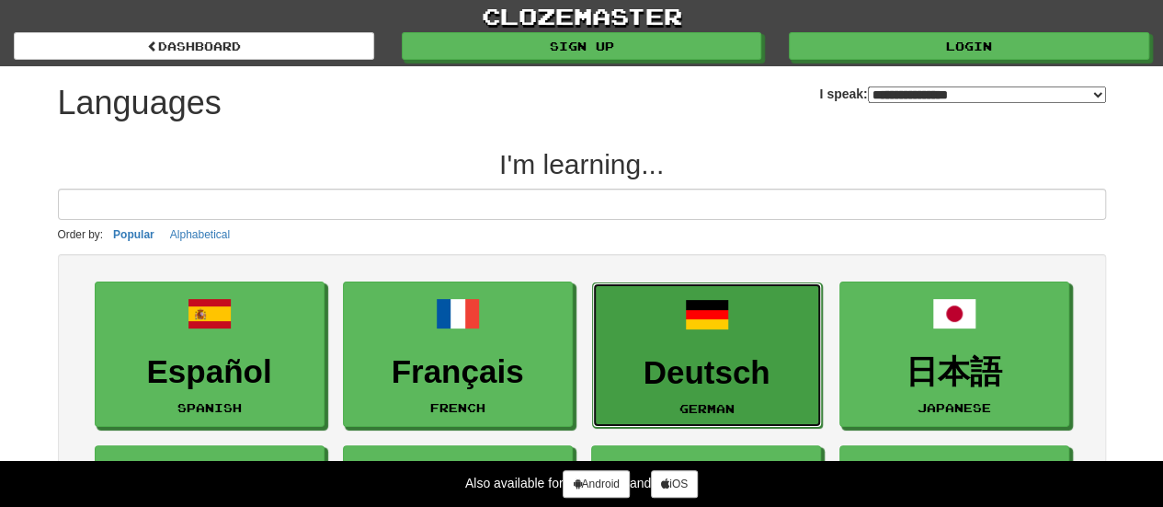 The height and width of the screenshot is (507, 1163). Describe the element at coordinates (954, 407) in the screenshot. I see `small: Japanese` at that location.